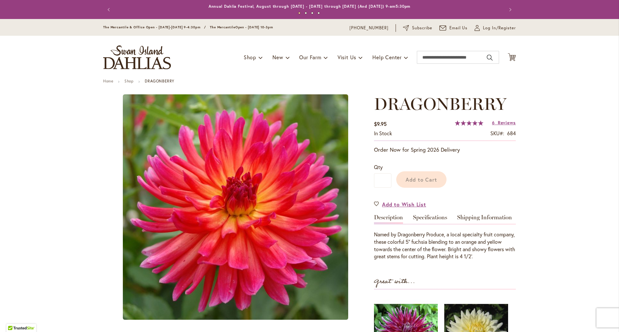 This screenshot has height=332, width=619. I want to click on strong: SKU, so click(497, 133).